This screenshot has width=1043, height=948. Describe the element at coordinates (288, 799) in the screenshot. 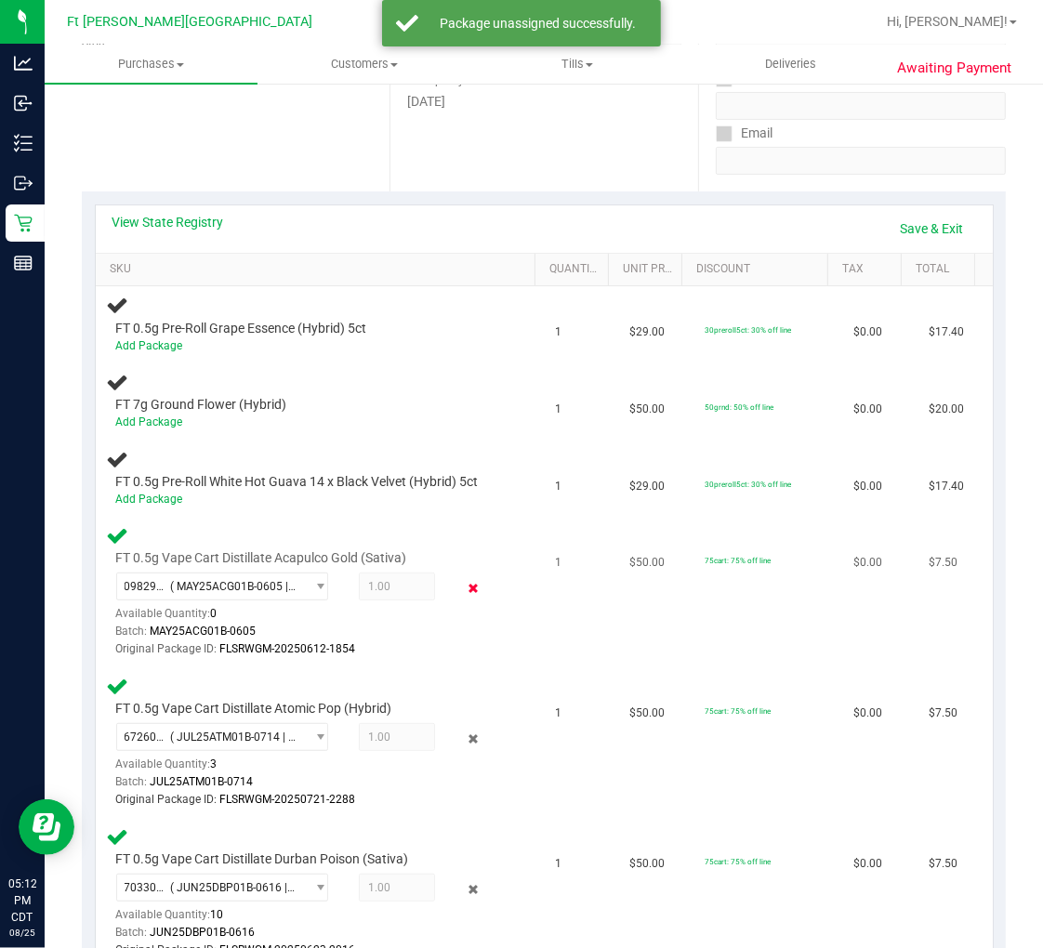

I see `span: FLSRWGM-20250721-2288` at that location.